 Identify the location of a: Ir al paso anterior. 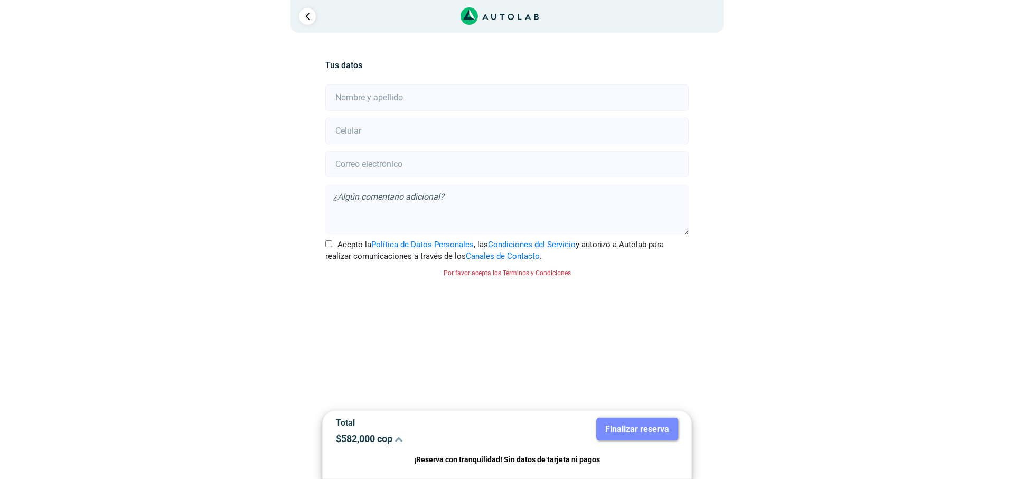
(307, 16).